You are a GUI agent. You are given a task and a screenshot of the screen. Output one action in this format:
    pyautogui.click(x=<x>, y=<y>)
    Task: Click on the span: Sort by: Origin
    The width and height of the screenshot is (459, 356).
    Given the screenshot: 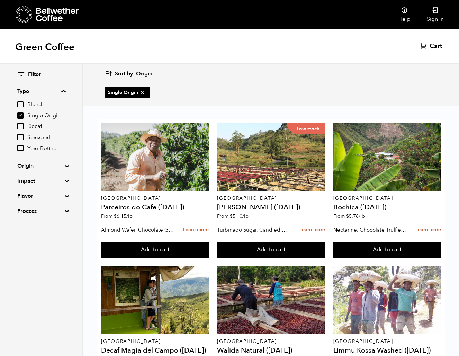 What is the action you would take?
    pyautogui.click(x=133, y=74)
    